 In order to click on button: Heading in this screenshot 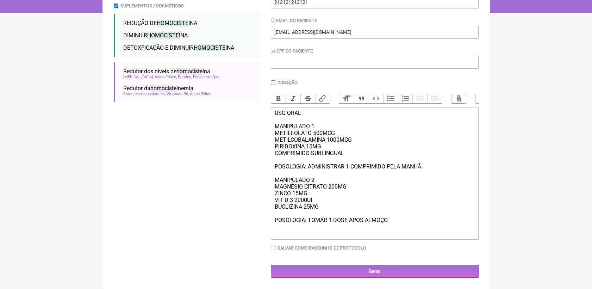, I will do `click(347, 99)`.